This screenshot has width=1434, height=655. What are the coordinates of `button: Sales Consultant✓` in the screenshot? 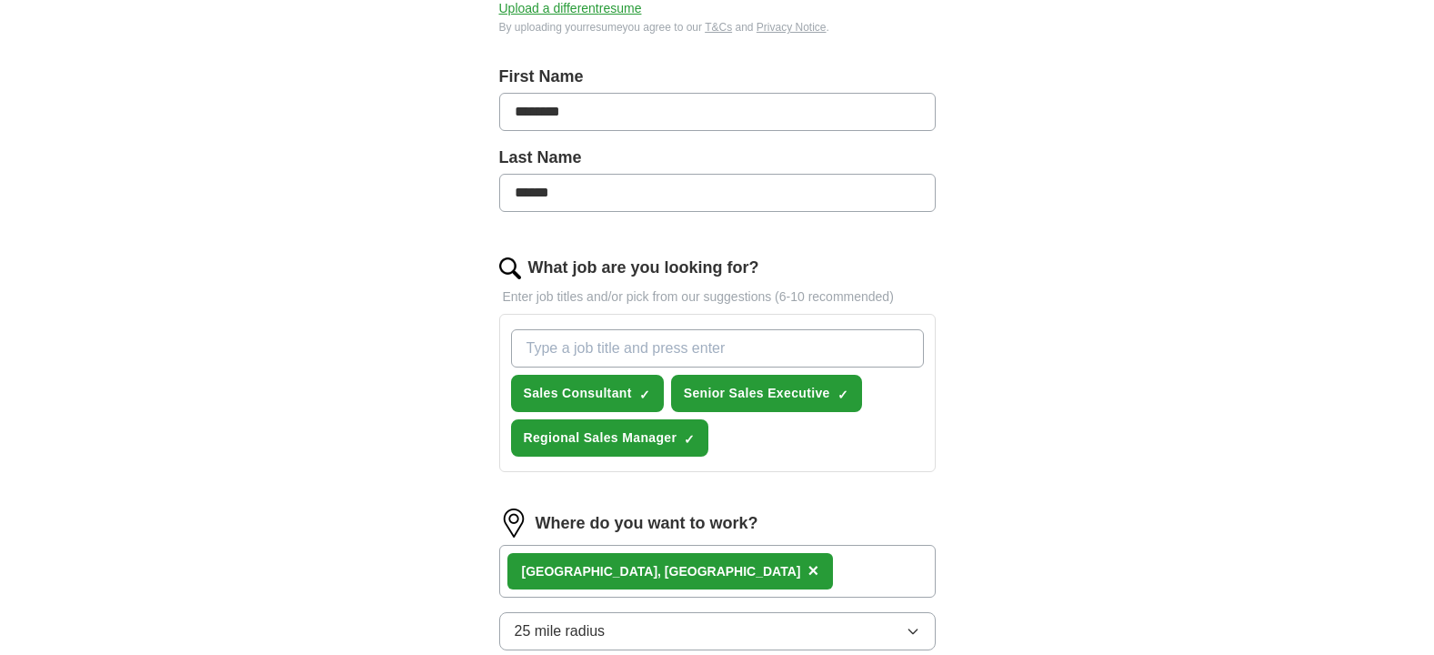 It's located at (587, 393).